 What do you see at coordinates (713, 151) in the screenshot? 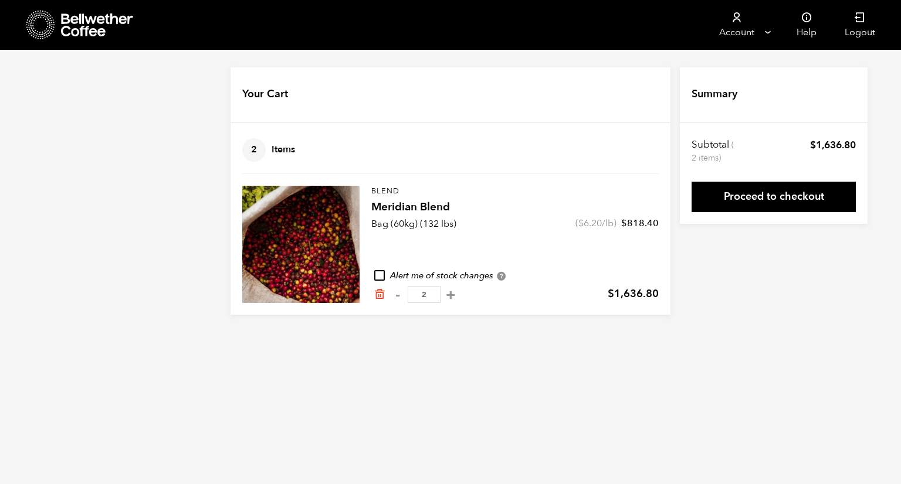
I see `th: Subtotal` at bounding box center [713, 151].